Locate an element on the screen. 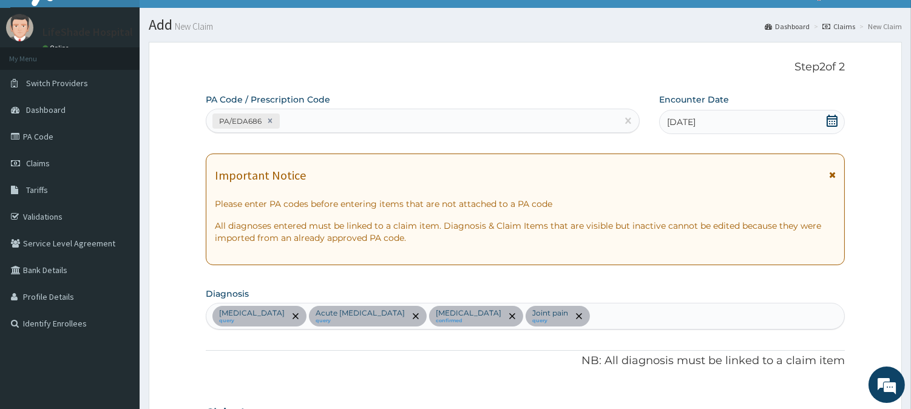 This screenshot has width=911, height=409. span: Switch Providers is located at coordinates (57, 83).